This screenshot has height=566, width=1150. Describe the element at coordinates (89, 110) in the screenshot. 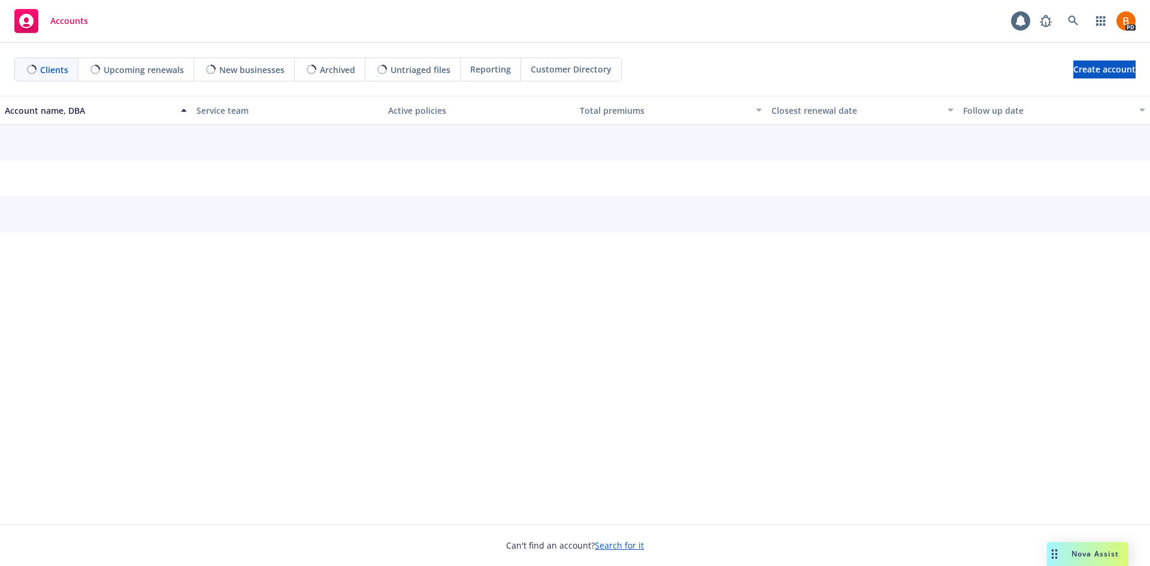

I see `div: Account name, DBA` at that location.